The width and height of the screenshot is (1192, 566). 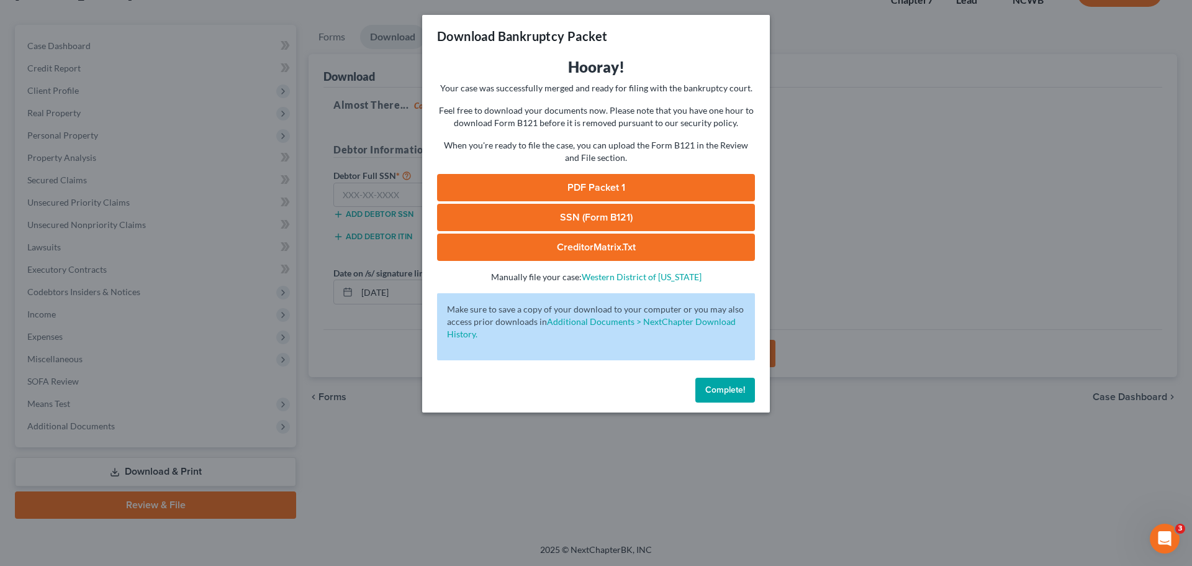 What do you see at coordinates (596, 217) in the screenshot?
I see `a: SSN (Form B121)` at bounding box center [596, 217].